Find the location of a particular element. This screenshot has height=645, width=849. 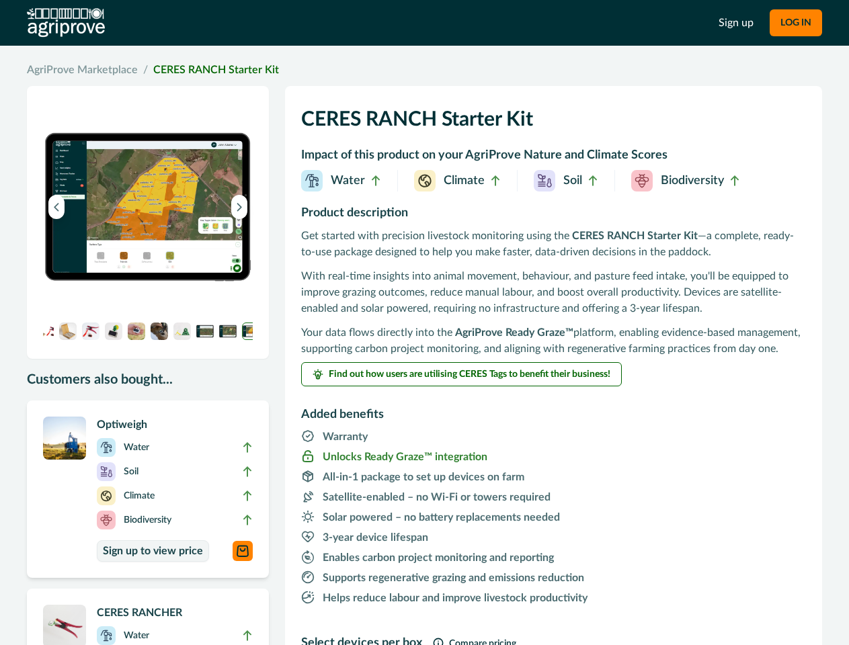

a: CERES RANCH Starter Kit is located at coordinates (216, 70).